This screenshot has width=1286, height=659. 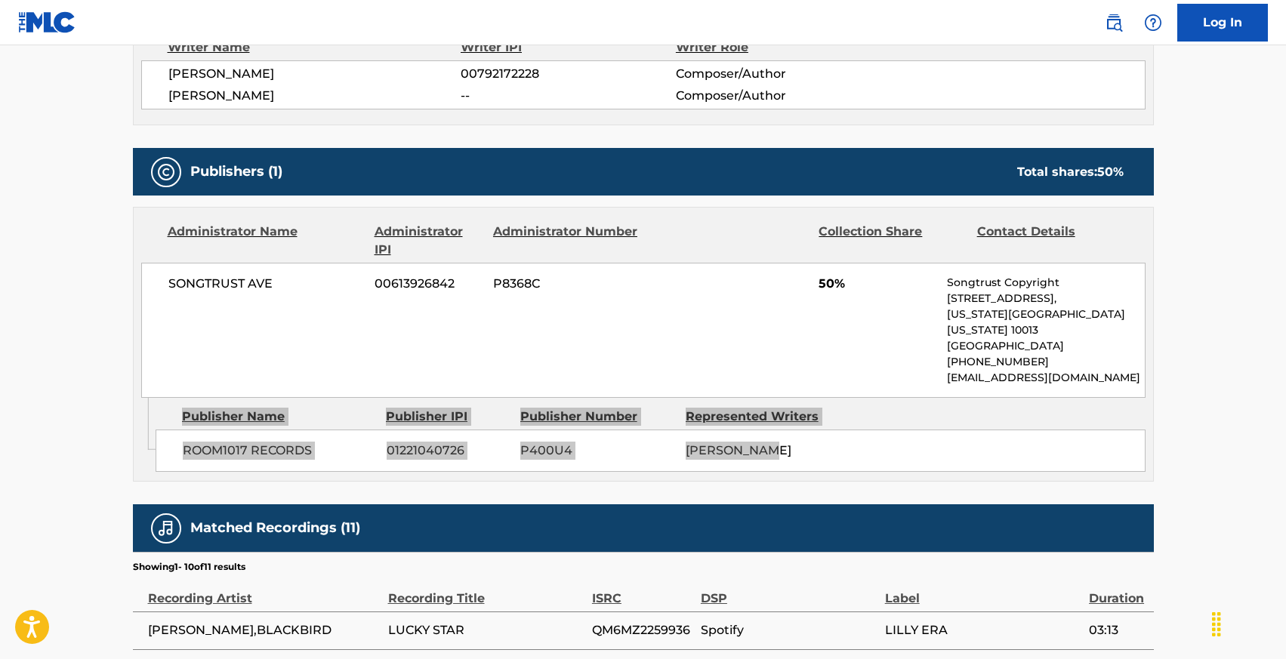 What do you see at coordinates (166, 172) in the screenshot?
I see `img: Publishers` at bounding box center [166, 172].